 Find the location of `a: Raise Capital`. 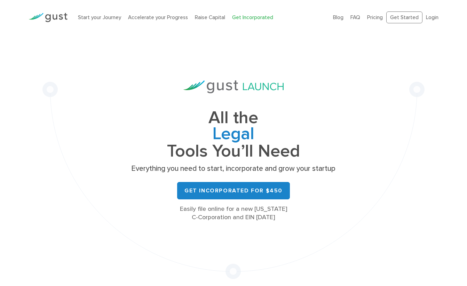

a: Raise Capital is located at coordinates (210, 17).